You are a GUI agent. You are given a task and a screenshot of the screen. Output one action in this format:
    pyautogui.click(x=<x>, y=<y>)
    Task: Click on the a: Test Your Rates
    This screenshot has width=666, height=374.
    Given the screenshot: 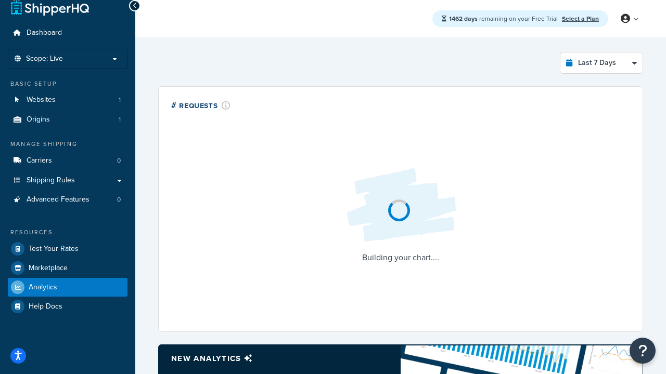 What is the action you would take?
    pyautogui.click(x=68, y=249)
    